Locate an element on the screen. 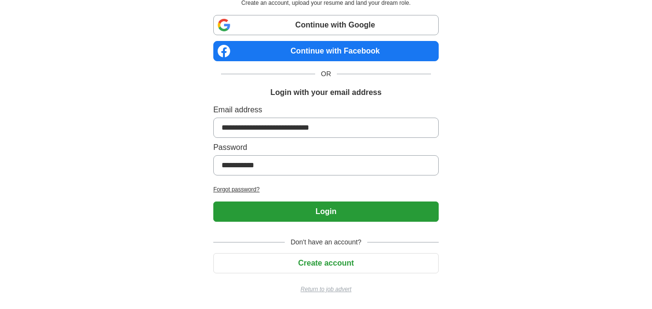 This screenshot has height=309, width=652. a: Continue with Facebook is located at coordinates (326, 51).